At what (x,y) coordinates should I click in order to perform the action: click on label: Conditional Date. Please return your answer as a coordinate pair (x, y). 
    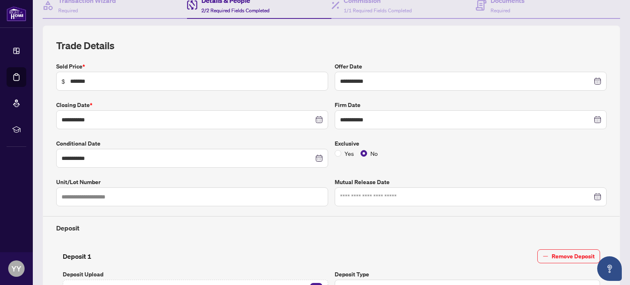
    Looking at the image, I should click on (192, 144).